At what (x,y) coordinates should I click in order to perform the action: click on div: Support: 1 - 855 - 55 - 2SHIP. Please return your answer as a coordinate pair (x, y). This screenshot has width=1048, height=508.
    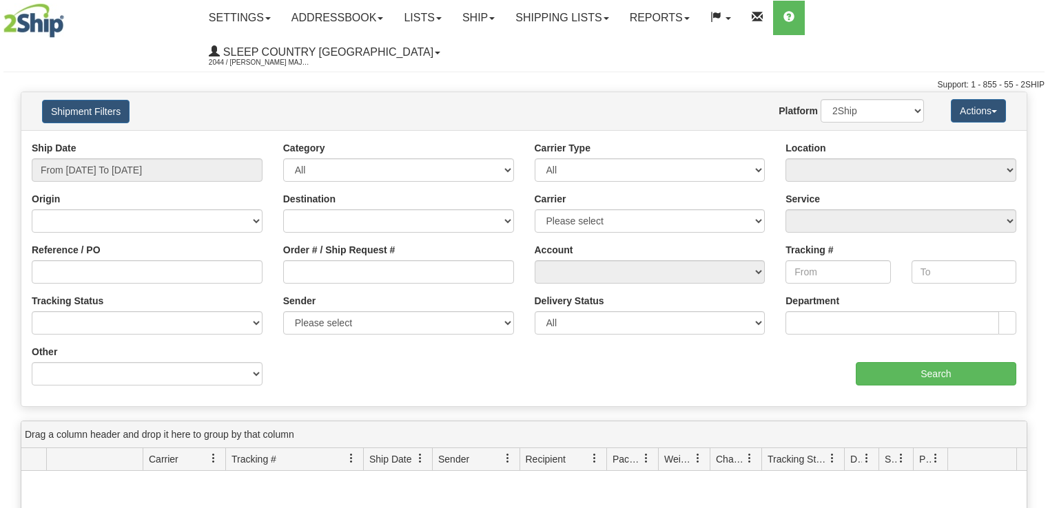
    Looking at the image, I should click on (524, 85).